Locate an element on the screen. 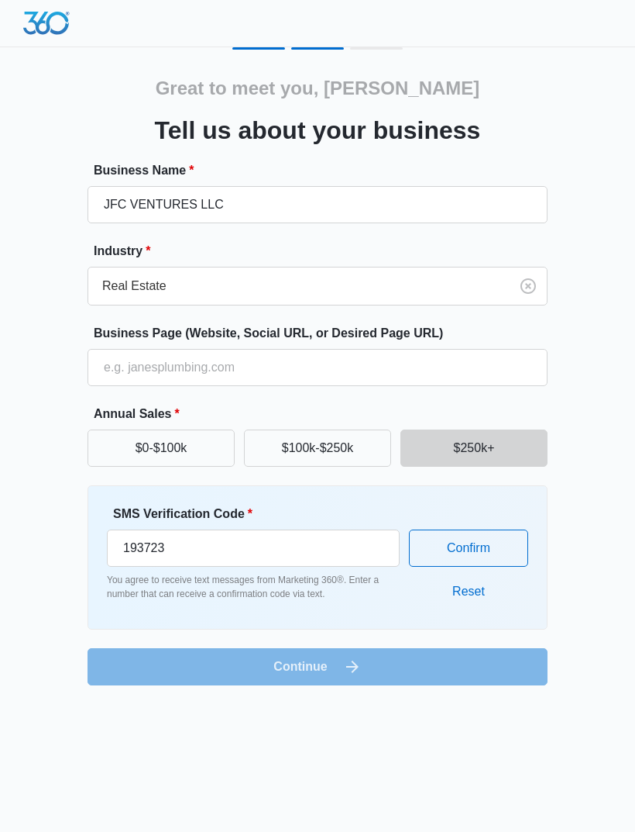 This screenshot has height=832, width=635. button: Clear is located at coordinates (529, 286).